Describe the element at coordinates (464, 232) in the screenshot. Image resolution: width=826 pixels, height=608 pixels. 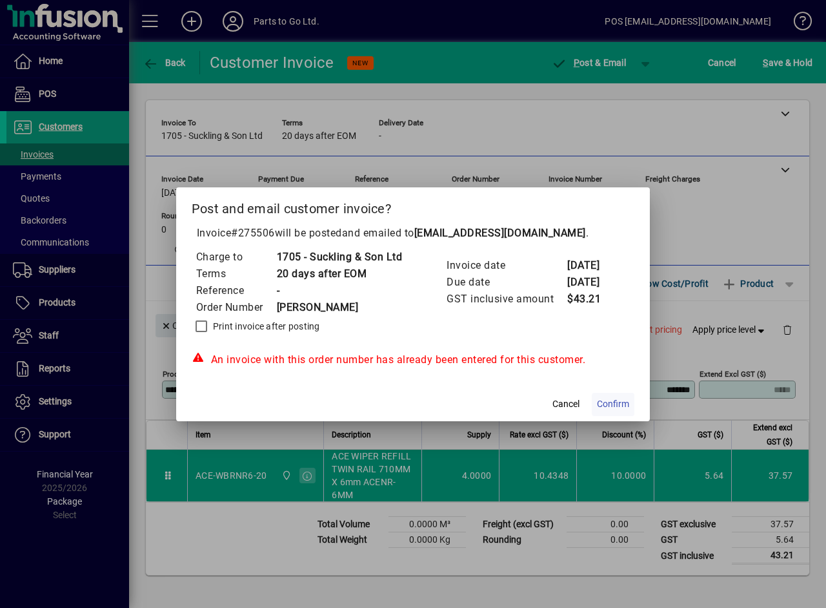
I see `span: and emailed to` at that location.